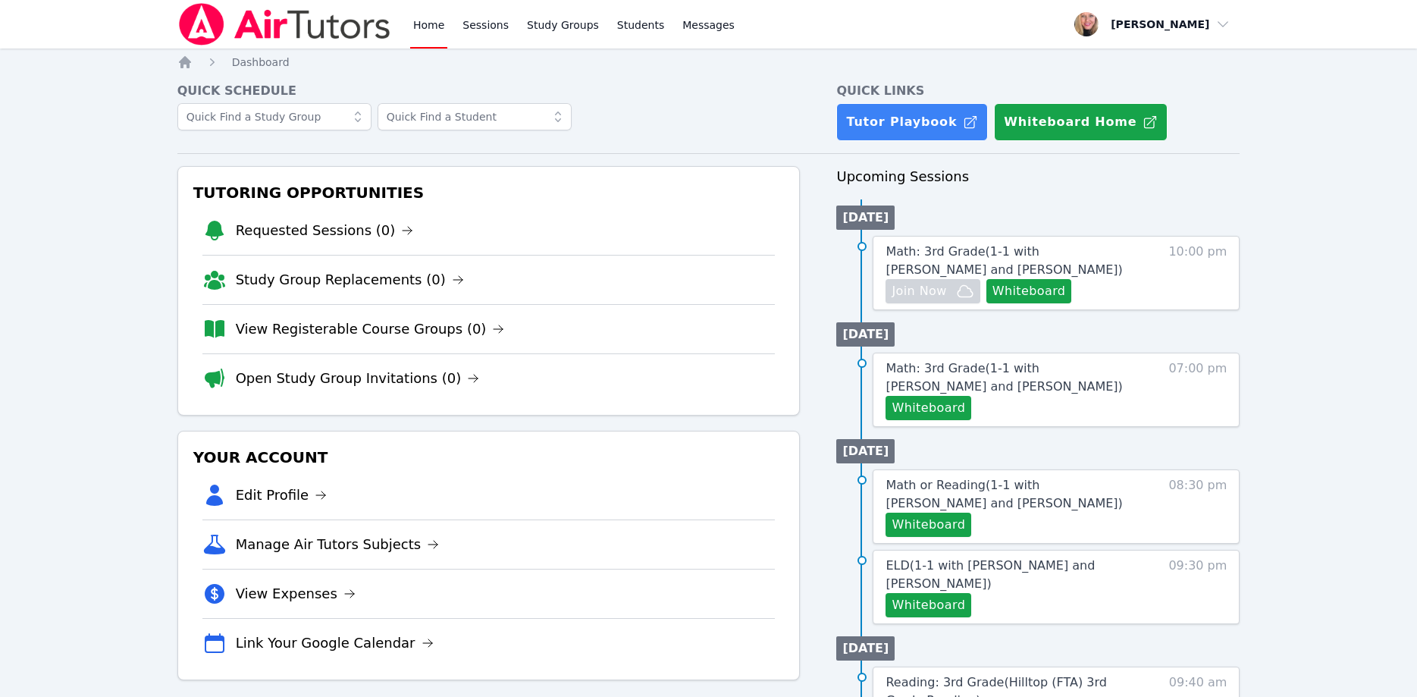 This screenshot has height=697, width=1417. What do you see at coordinates (709, 62) in the screenshot?
I see `nav: Breadcrumb` at bounding box center [709, 62].